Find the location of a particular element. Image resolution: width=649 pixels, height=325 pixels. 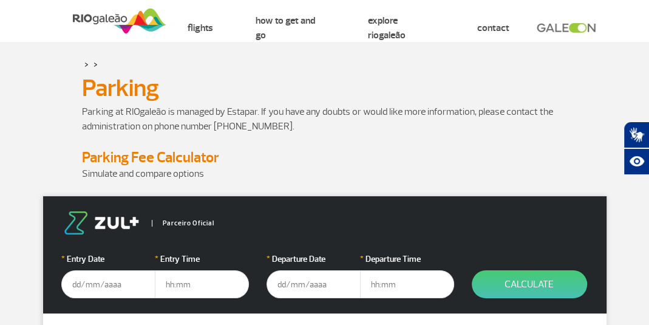

a: Explore RIOgaleão is located at coordinates (386, 28).